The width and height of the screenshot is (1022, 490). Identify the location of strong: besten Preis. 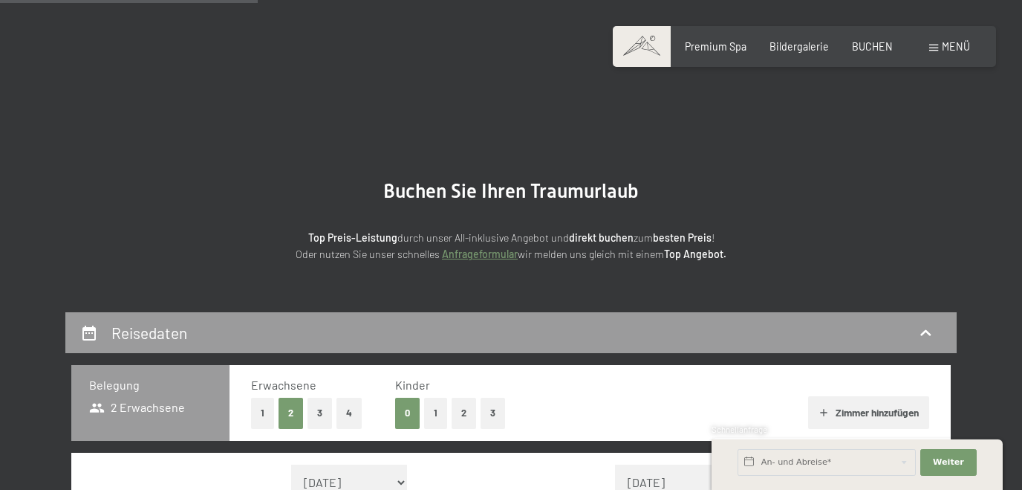
(682, 237).